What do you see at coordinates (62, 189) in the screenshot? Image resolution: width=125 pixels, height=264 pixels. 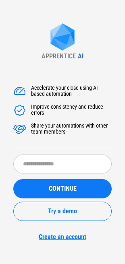 I see `span: CONTINUE` at bounding box center [62, 189].